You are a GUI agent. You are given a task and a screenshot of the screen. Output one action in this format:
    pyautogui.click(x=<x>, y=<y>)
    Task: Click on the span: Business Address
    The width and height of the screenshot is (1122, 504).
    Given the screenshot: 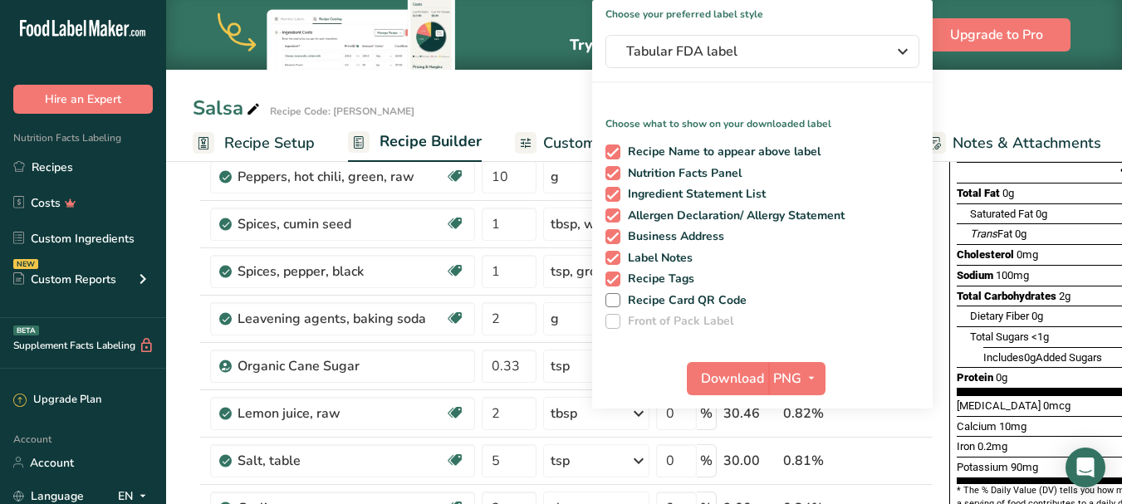 What is the action you would take?
    pyautogui.click(x=673, y=237)
    